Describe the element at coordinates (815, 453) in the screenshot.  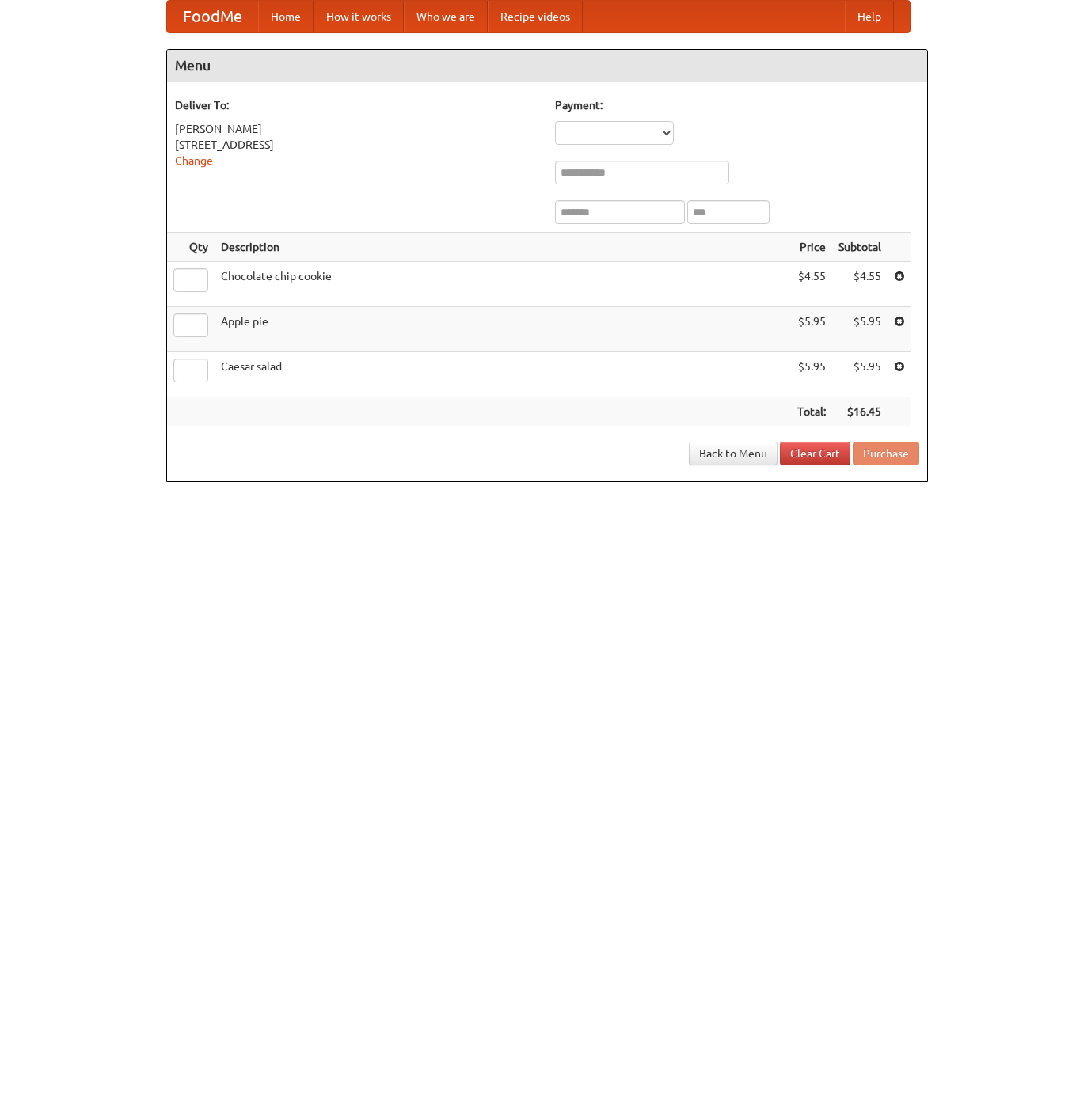
I see `a: Clear Cart` at that location.